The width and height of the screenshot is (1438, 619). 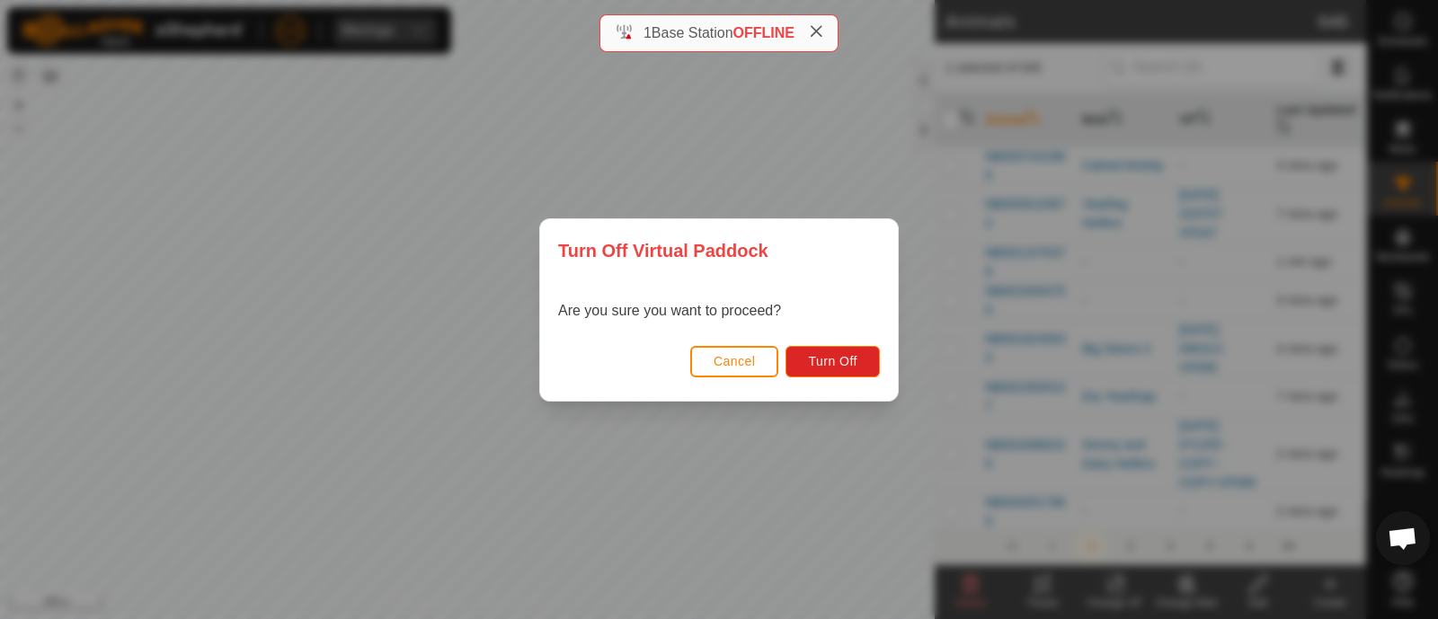 What do you see at coordinates (734, 360) in the screenshot?
I see `button: Cancel` at bounding box center [734, 360].